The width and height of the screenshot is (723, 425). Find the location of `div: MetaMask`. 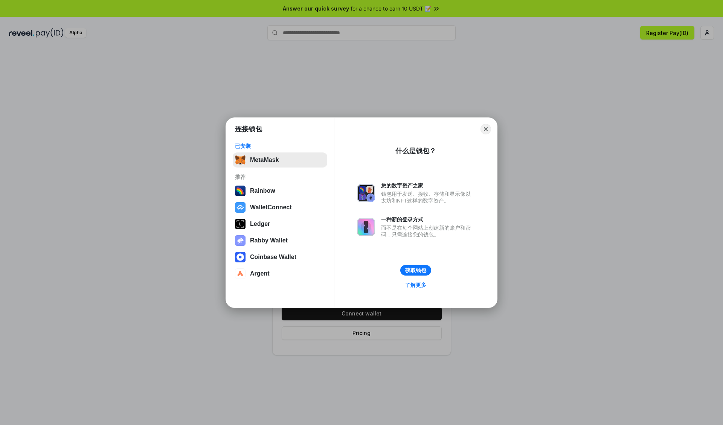

div: MetaMask is located at coordinates (264, 160).